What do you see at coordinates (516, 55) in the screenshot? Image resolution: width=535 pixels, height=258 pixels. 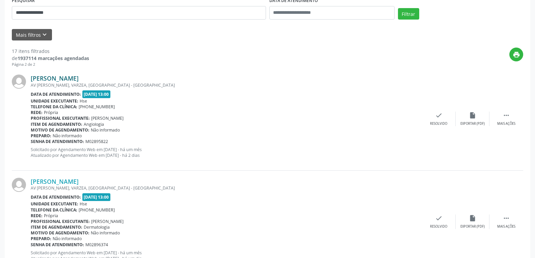 I see `i: print` at bounding box center [516, 55].